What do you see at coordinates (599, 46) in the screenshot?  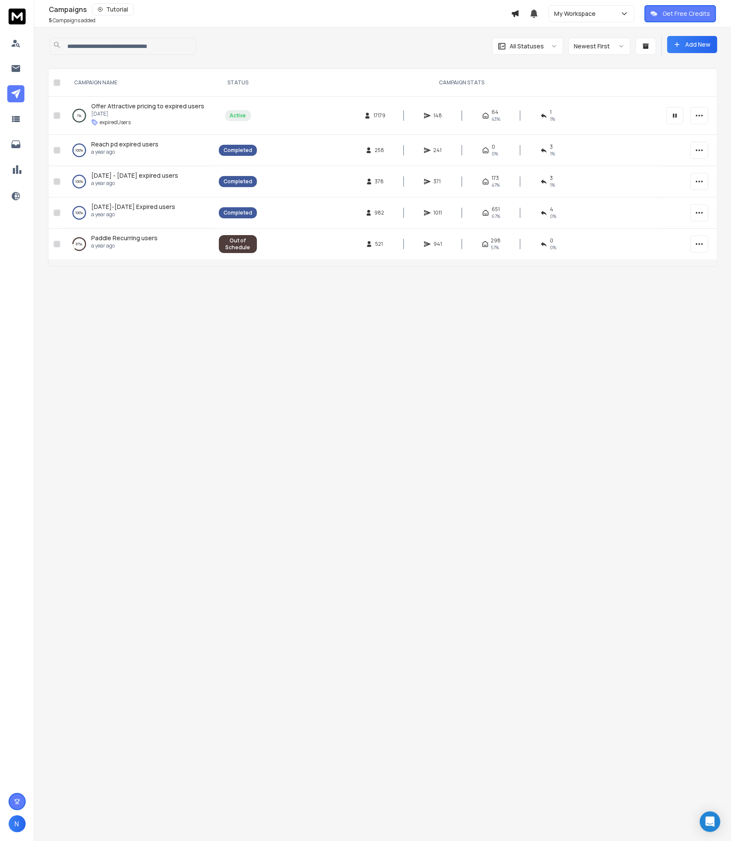 I see `button: Newest First` at bounding box center [599, 46].